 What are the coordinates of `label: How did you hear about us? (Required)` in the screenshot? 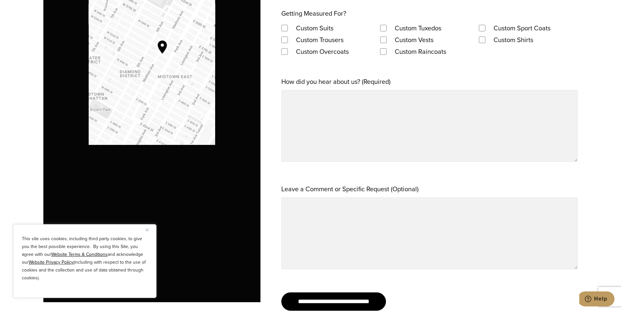 It's located at (336, 81).